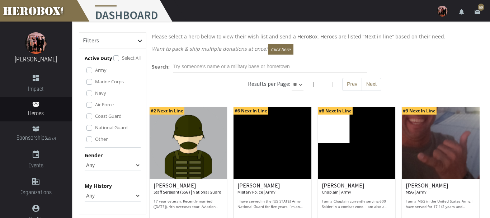  Describe the element at coordinates (101, 139) in the screenshot. I see `label: Other` at that location.